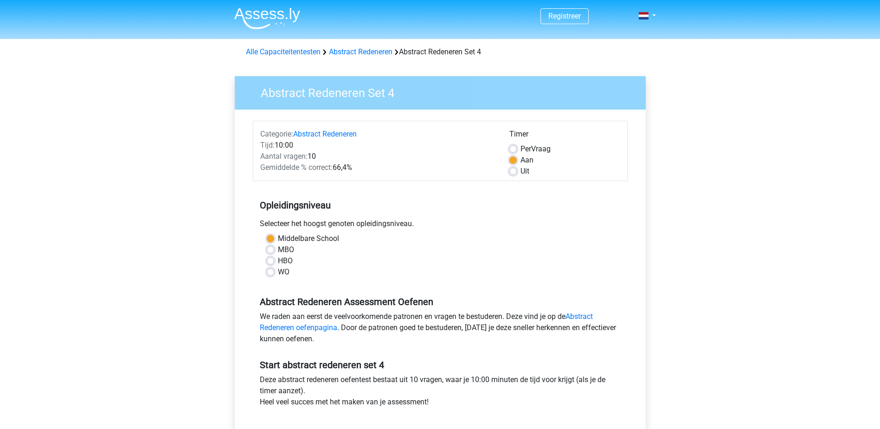  Describe the element at coordinates (378, 167) in the screenshot. I see `div: 66,4%` at that location.